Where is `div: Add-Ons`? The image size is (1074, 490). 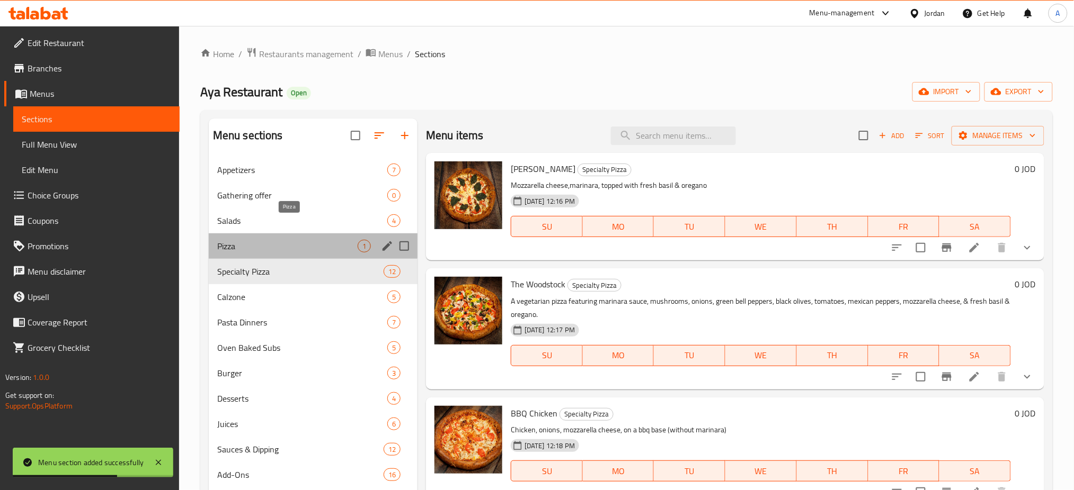
div: Add-Ons is located at coordinates (300, 475).